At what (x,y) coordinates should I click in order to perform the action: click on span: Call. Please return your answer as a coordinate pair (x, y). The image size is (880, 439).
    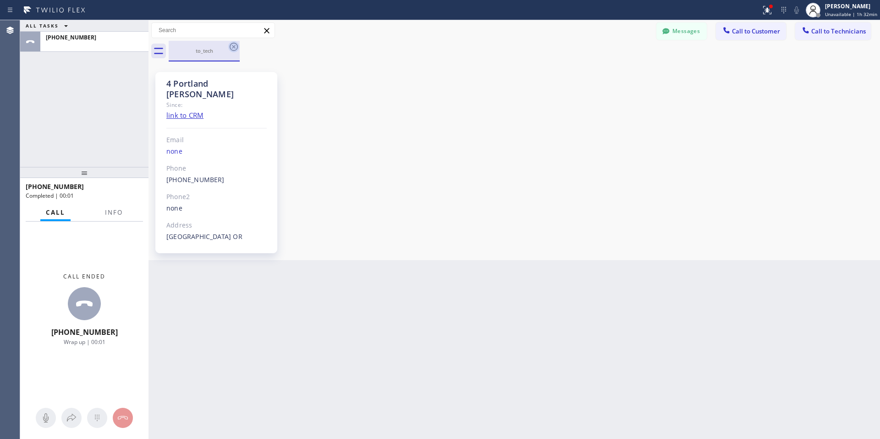
    Looking at the image, I should click on (55, 212).